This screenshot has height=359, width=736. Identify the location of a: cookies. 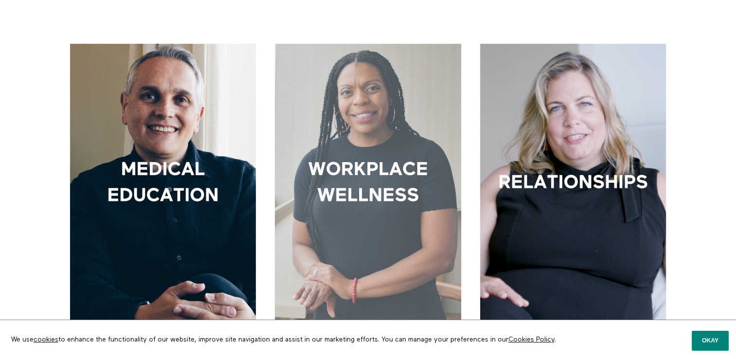
(46, 339).